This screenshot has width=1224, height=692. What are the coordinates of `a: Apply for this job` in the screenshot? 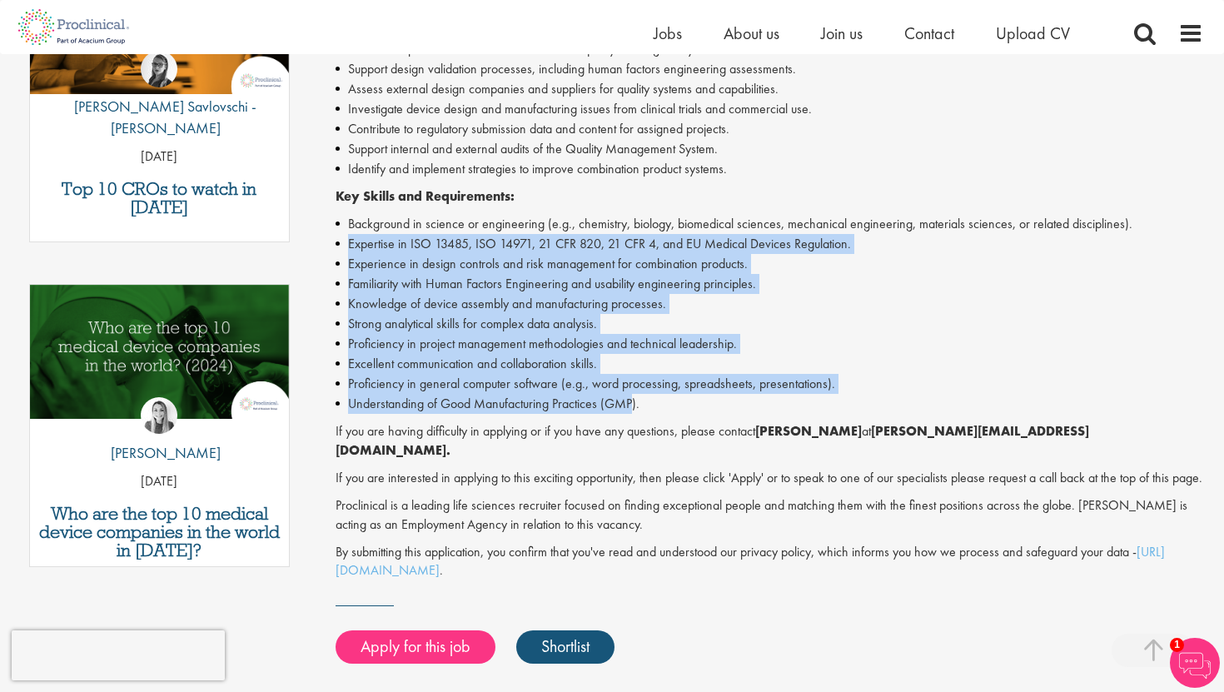 It's located at (415, 647).